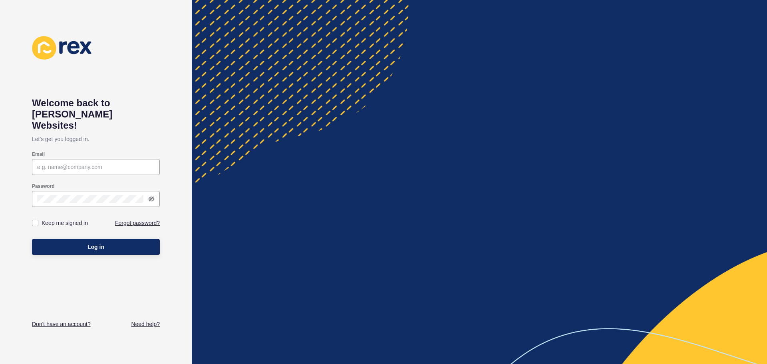 The image size is (767, 364). I want to click on span: Log in, so click(96, 247).